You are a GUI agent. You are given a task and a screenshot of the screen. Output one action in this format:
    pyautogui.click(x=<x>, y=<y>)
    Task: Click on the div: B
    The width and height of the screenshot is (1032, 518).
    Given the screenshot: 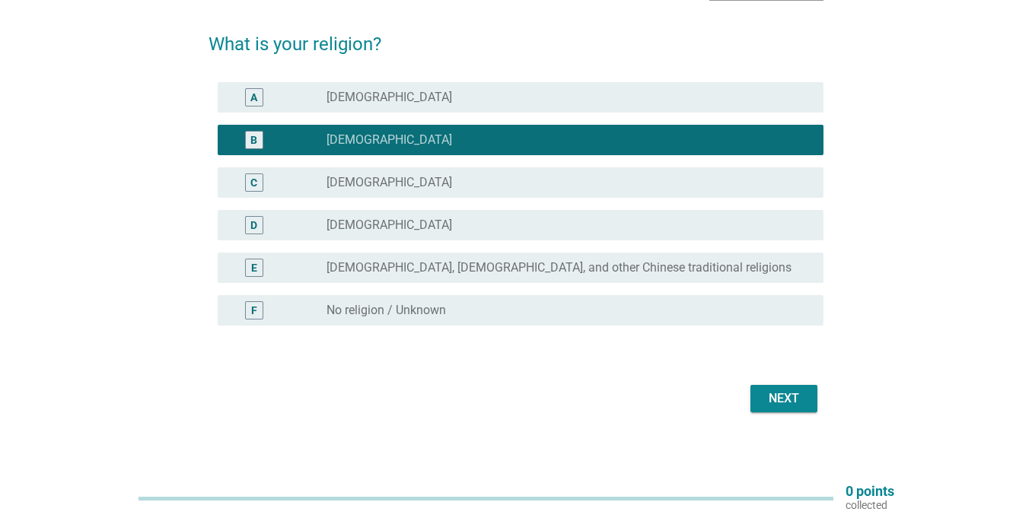 What is the action you would take?
    pyautogui.click(x=253, y=140)
    